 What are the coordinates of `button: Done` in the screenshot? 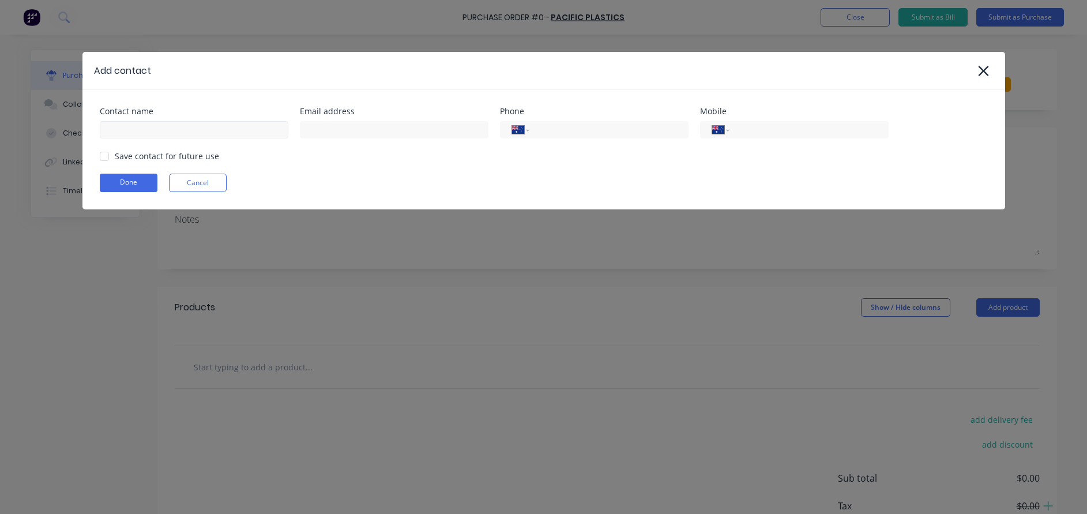 It's located at (129, 183).